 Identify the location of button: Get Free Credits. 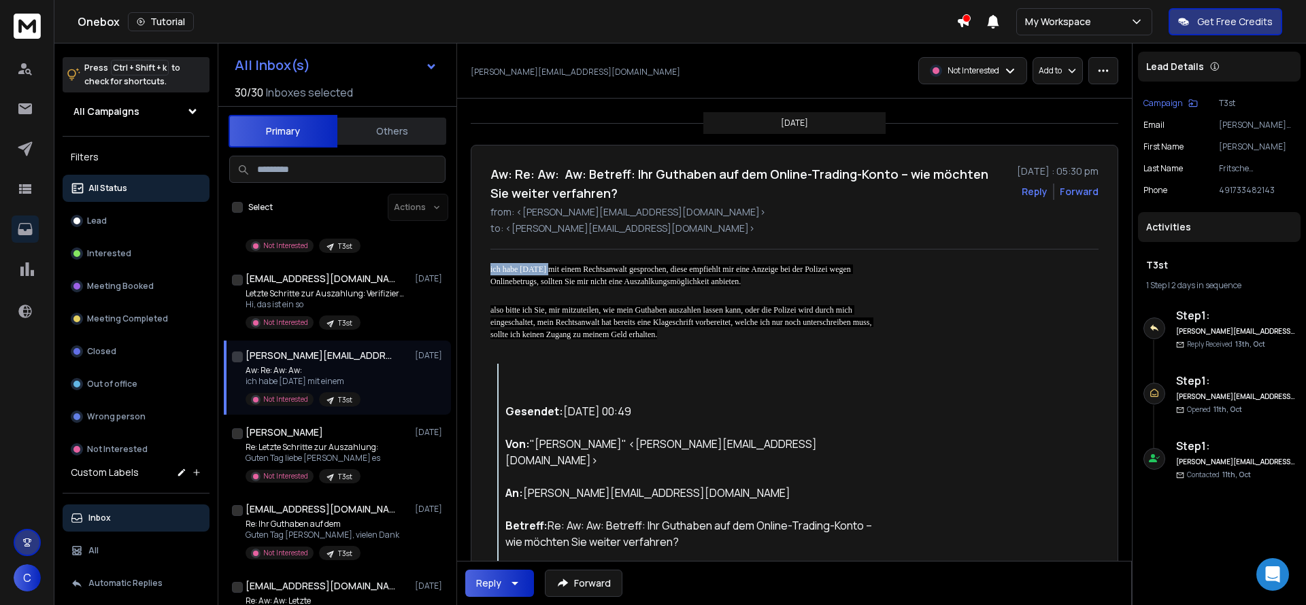
(1225, 22).